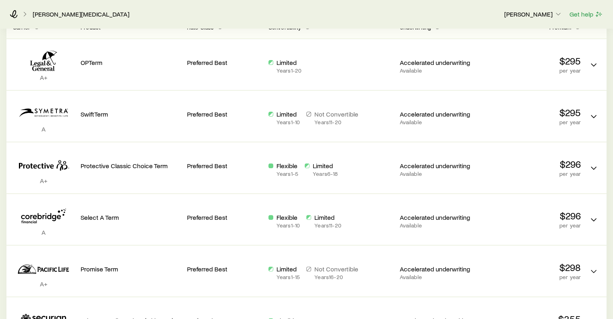  Describe the element at coordinates (287, 174) in the screenshot. I see `p: Years 1 - 5` at that location.